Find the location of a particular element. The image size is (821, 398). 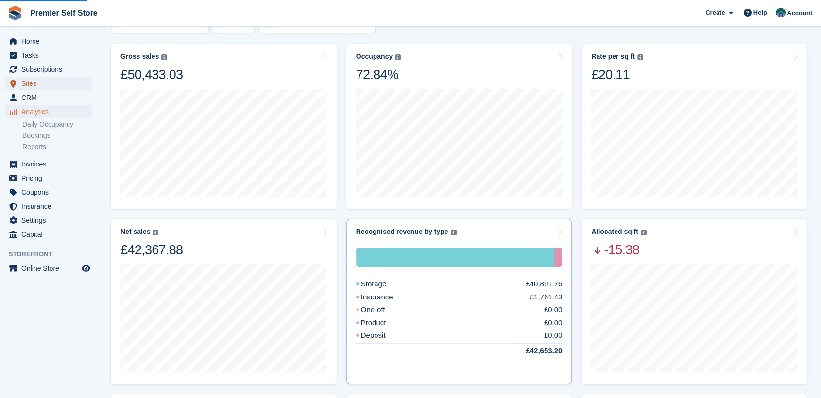

span: Insurance is located at coordinates (51, 206).